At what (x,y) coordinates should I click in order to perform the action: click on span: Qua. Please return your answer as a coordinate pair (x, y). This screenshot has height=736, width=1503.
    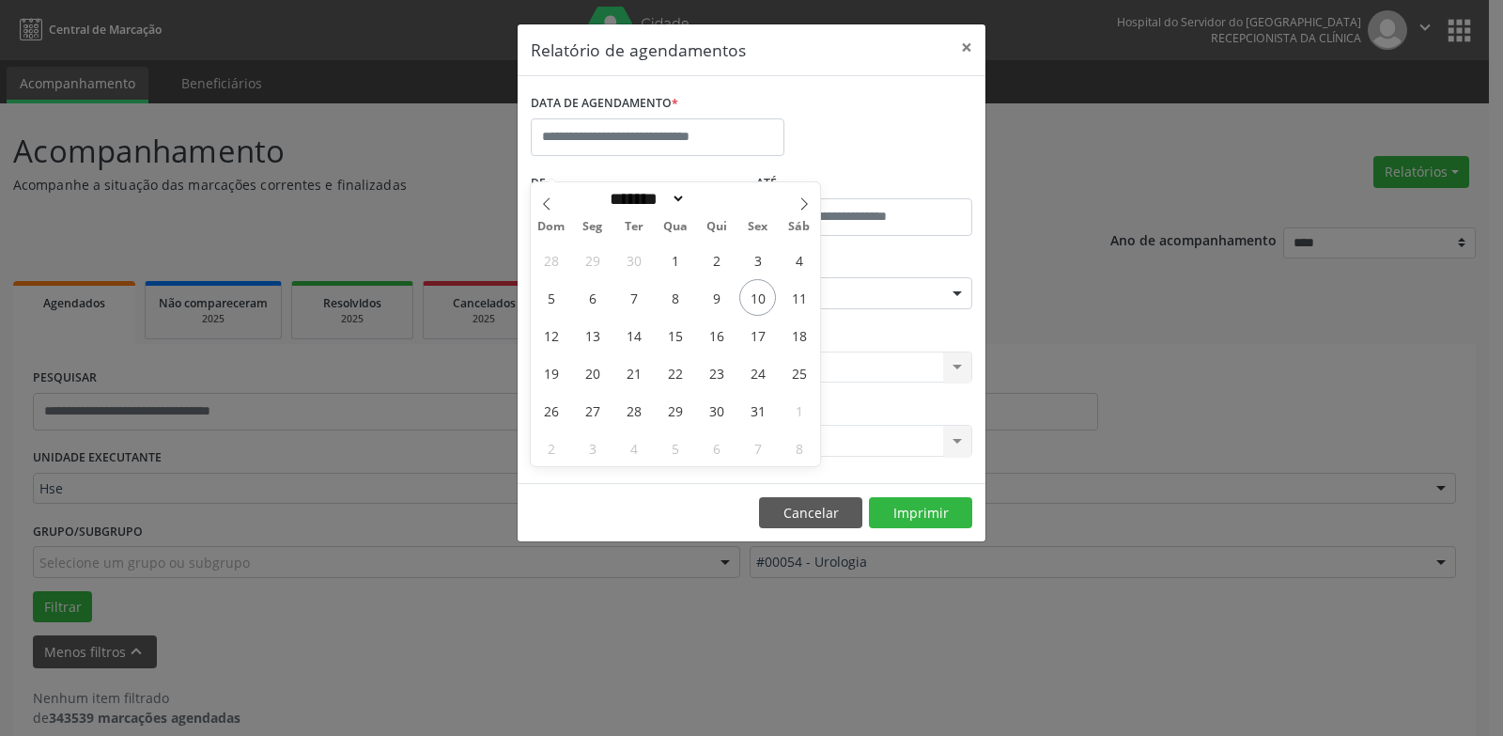
    Looking at the image, I should click on (675, 226).